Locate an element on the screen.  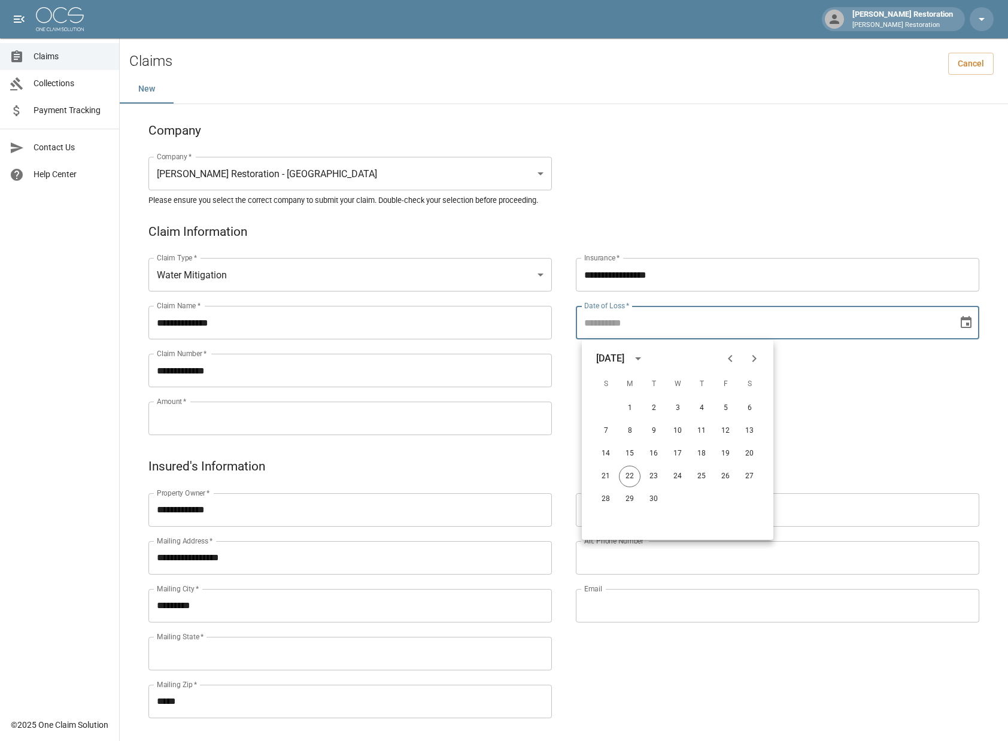
label: Claim Type is located at coordinates (177, 257).